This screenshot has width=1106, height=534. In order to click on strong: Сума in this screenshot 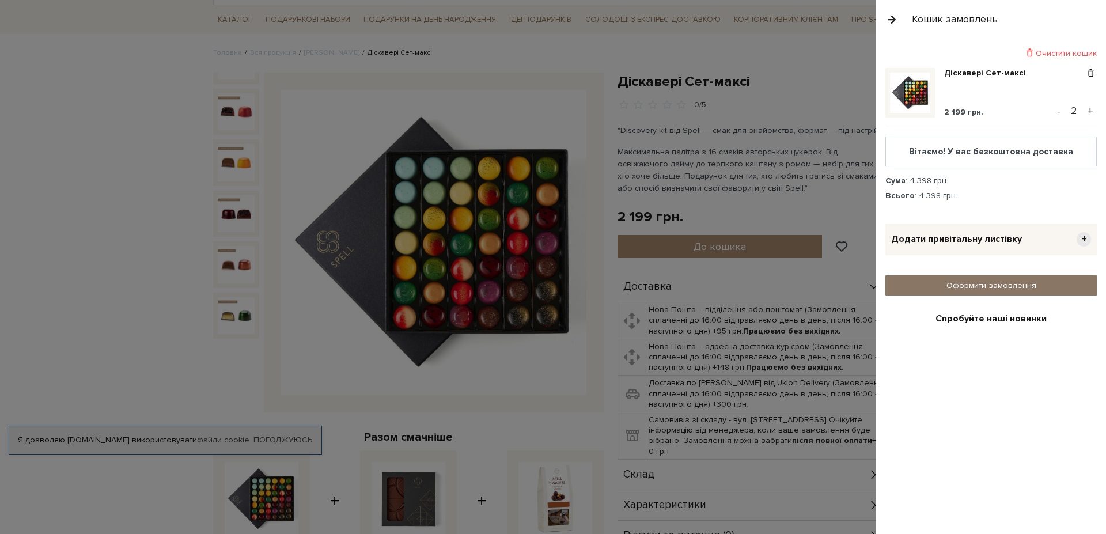, I will do `click(896, 180)`.